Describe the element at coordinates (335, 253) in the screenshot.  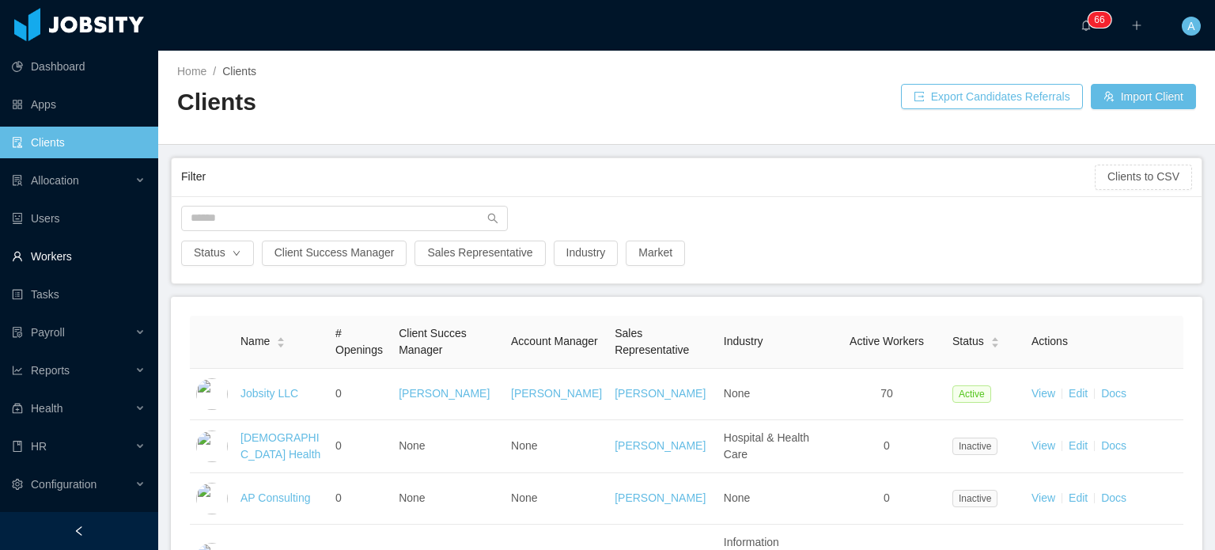
I see `button: Client Success Manager` at that location.